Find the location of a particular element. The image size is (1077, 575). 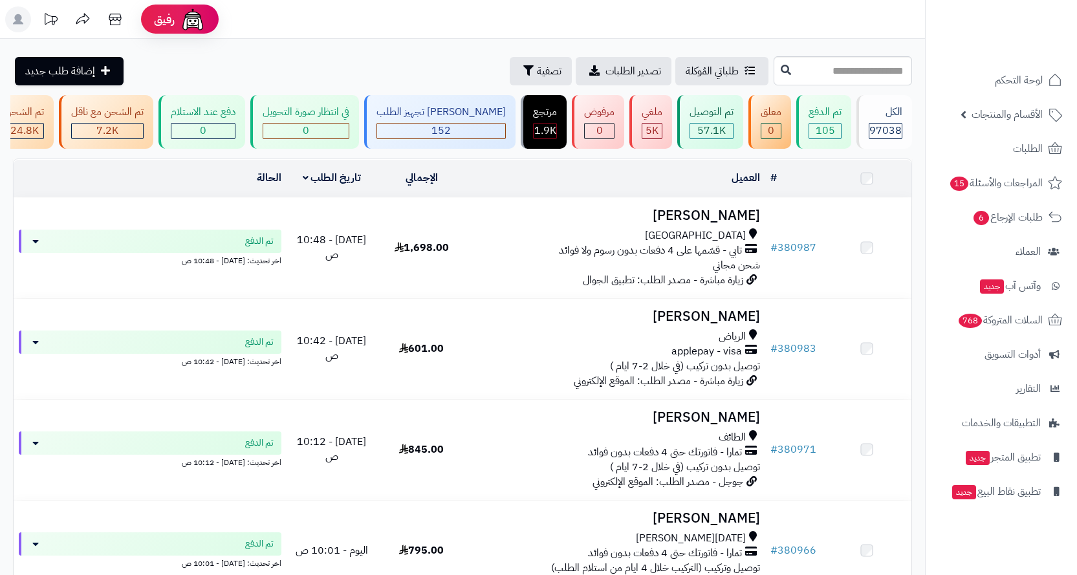

span: applepay - visa is located at coordinates (707, 351).